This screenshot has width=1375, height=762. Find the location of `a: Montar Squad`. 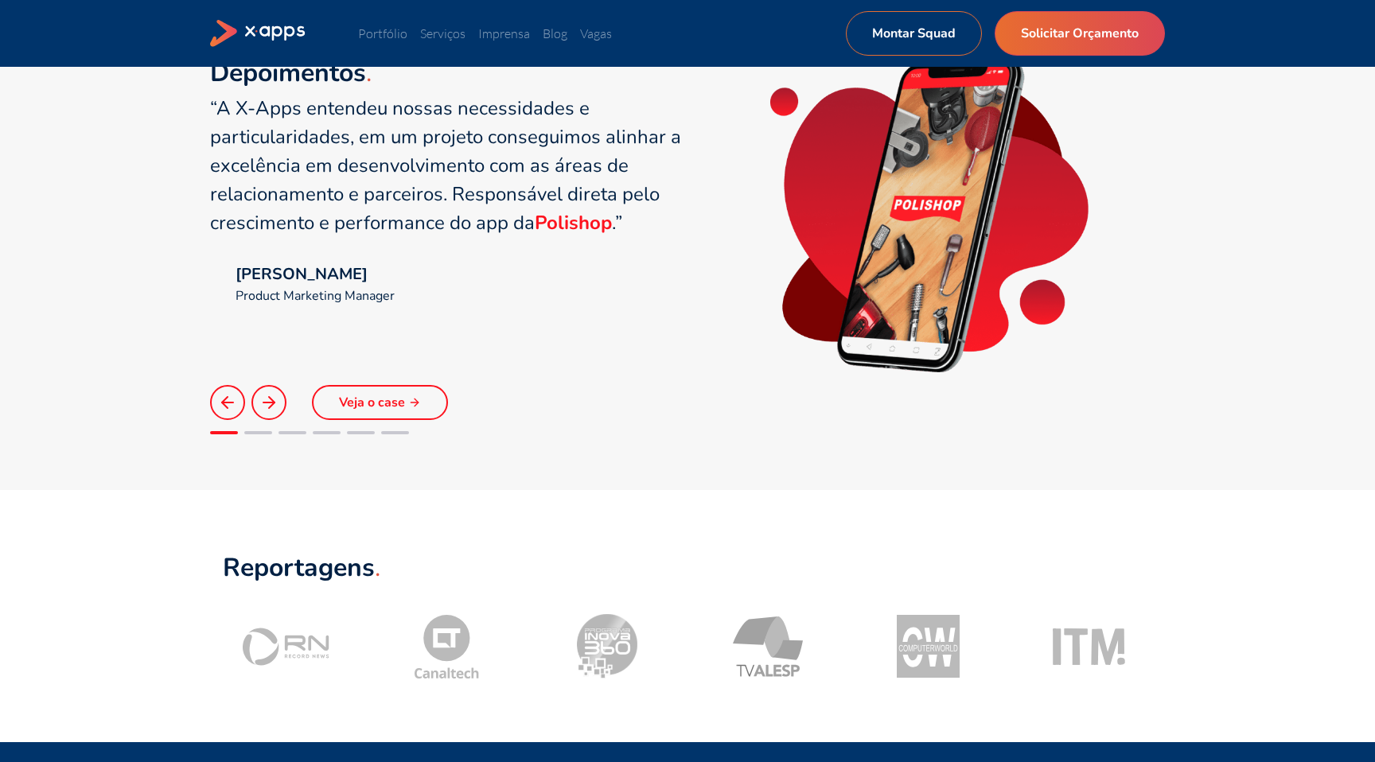

a: Montar Squad is located at coordinates (913, 33).